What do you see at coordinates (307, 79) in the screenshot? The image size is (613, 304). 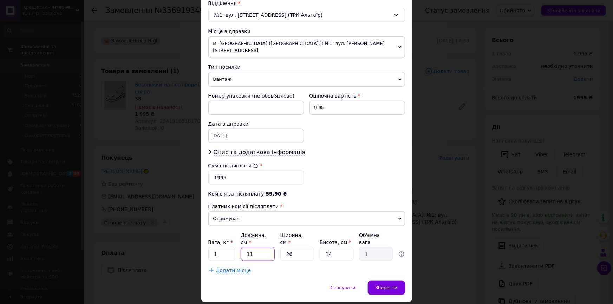 I see `span: Вантаж` at bounding box center [307, 79].